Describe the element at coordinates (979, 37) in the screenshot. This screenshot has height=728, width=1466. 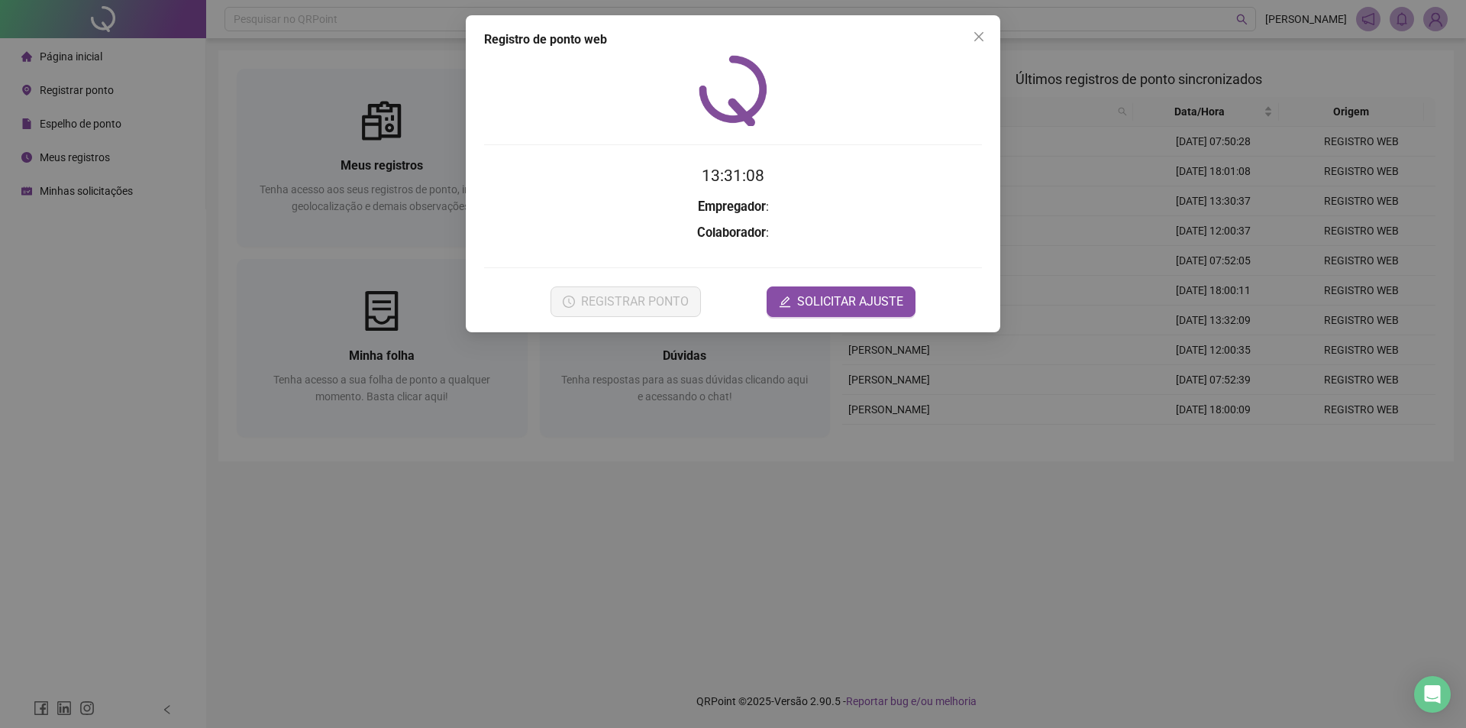
I see `span: close` at that location.